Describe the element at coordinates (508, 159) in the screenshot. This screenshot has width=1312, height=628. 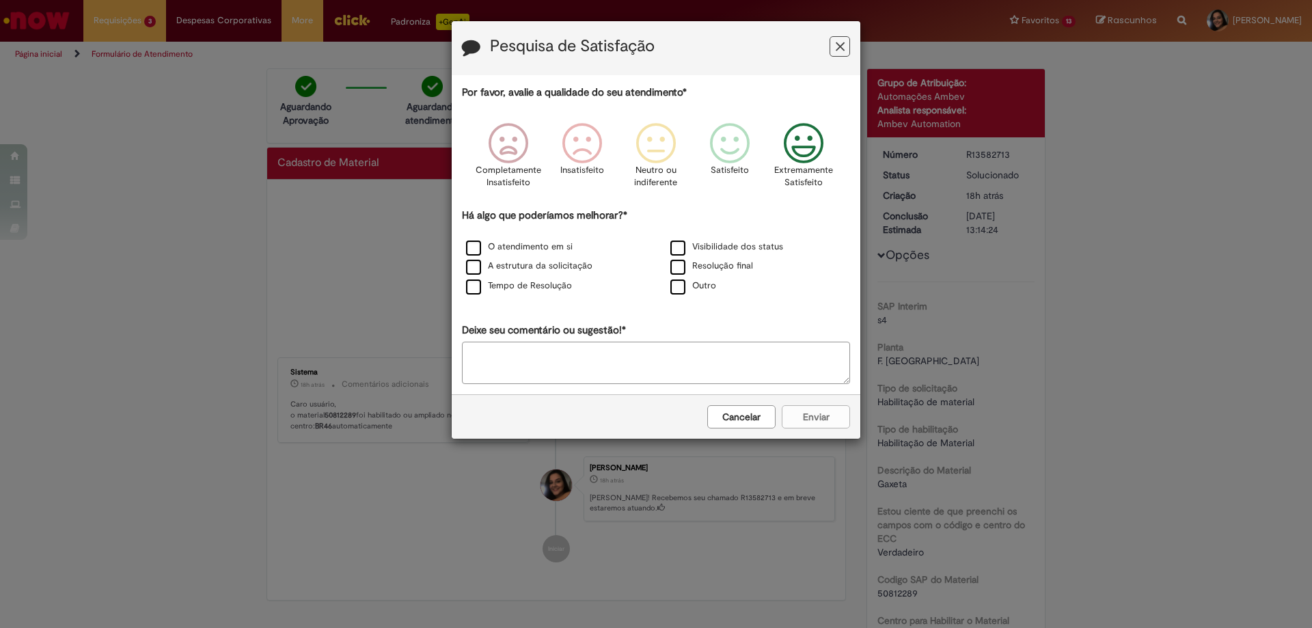
I see `div: Completamente Insatisfeito` at that location.